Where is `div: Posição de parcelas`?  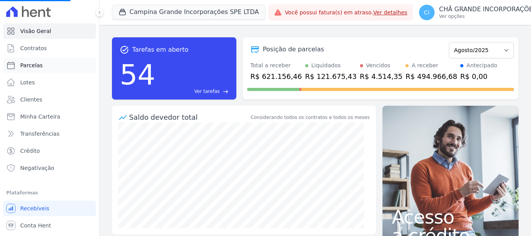
div: Posição de parcelas is located at coordinates (293, 49).